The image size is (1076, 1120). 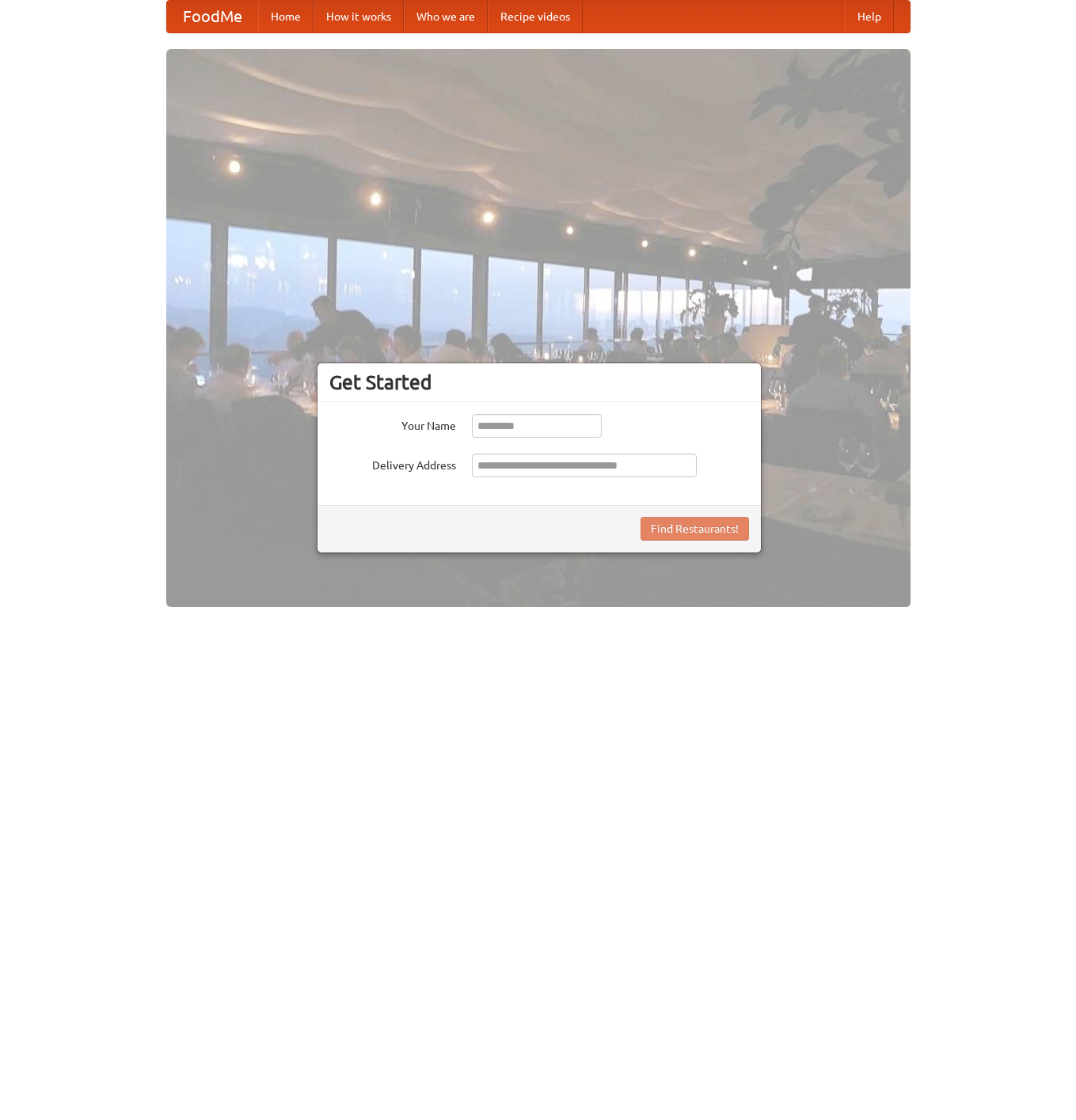 I want to click on label: Delivery Address, so click(x=393, y=463).